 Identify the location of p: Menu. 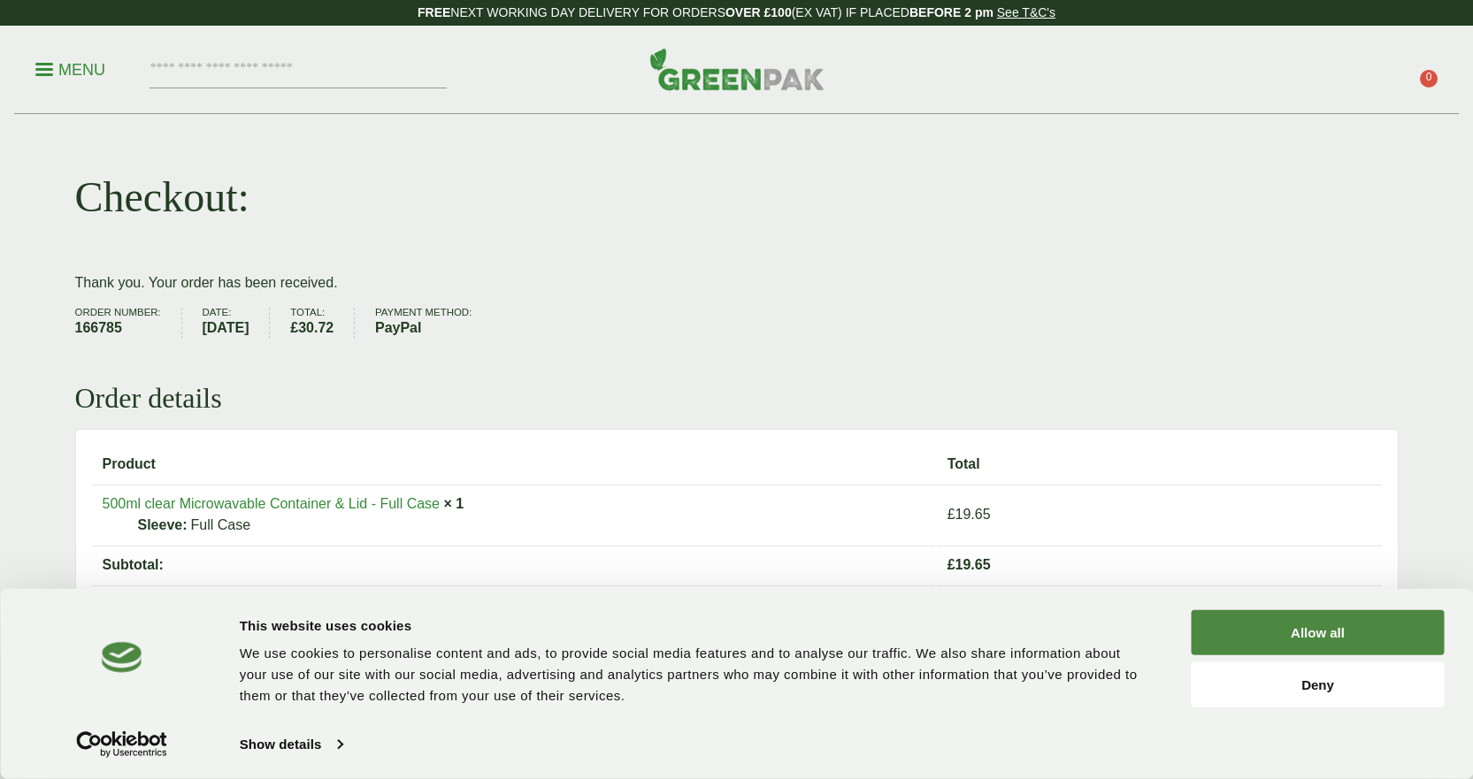
(70, 70).